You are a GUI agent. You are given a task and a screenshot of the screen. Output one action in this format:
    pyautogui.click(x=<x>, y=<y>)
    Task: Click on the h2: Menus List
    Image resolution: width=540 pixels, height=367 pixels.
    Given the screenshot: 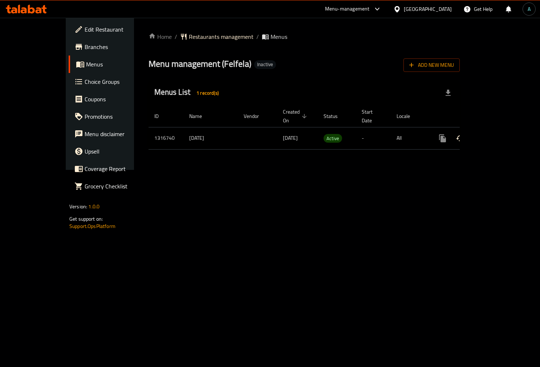 What is the action you would take?
    pyautogui.click(x=188, y=93)
    